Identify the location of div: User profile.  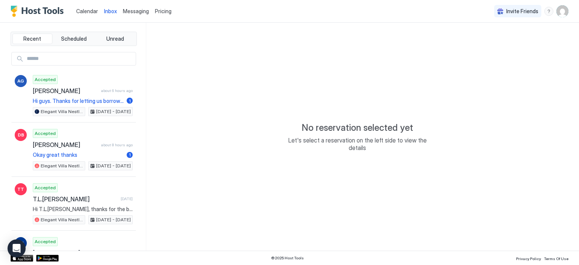
(562, 11).